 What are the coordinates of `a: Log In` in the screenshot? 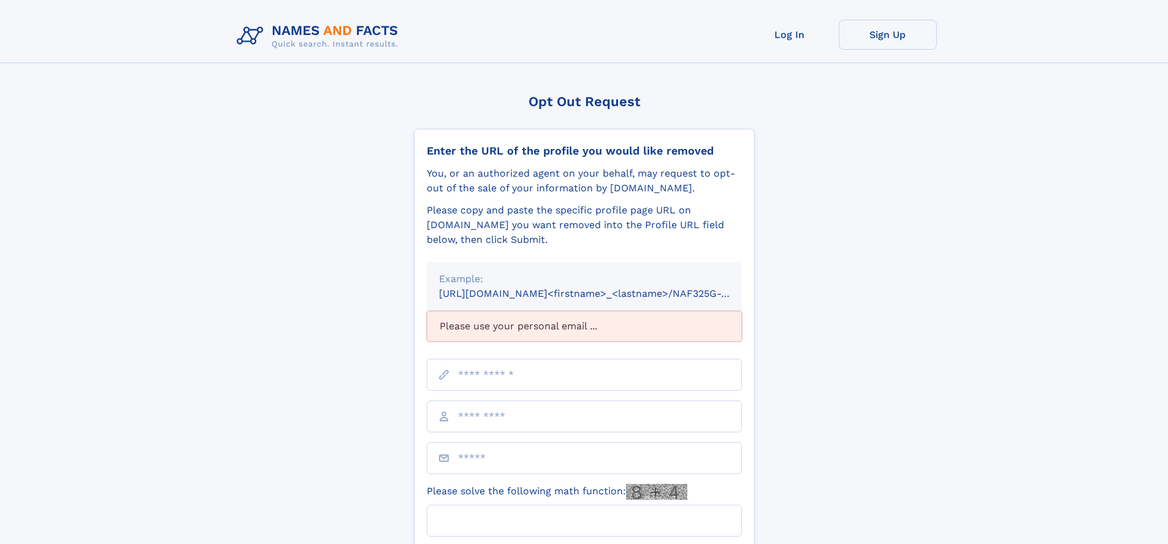 It's located at (790, 34).